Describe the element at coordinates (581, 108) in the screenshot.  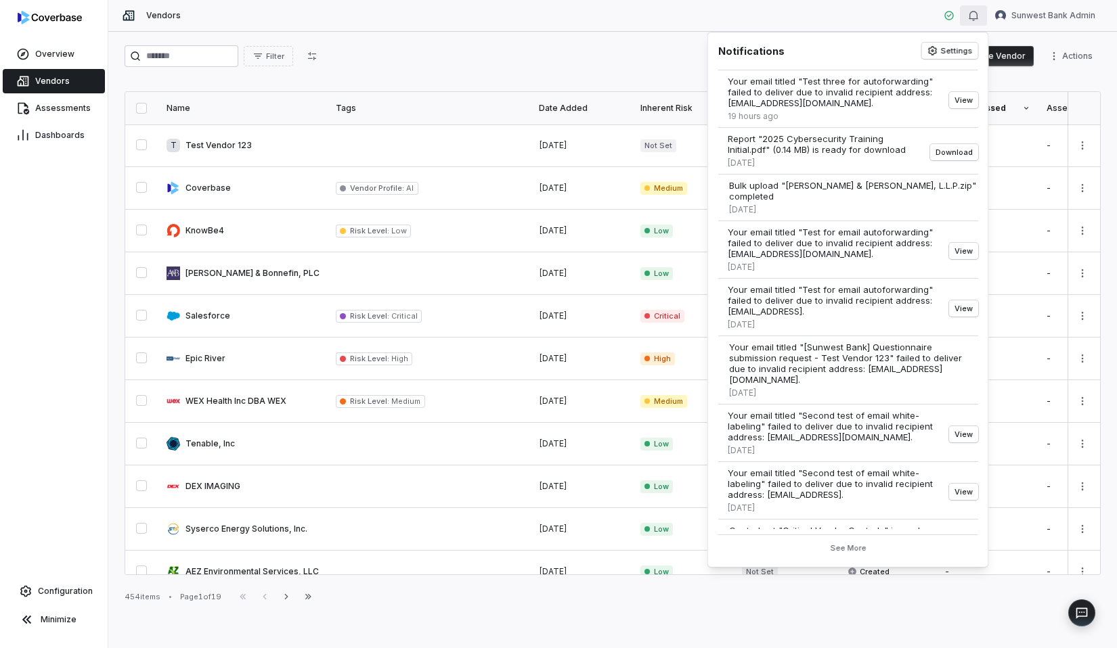
I see `div: Date Added` at that location.